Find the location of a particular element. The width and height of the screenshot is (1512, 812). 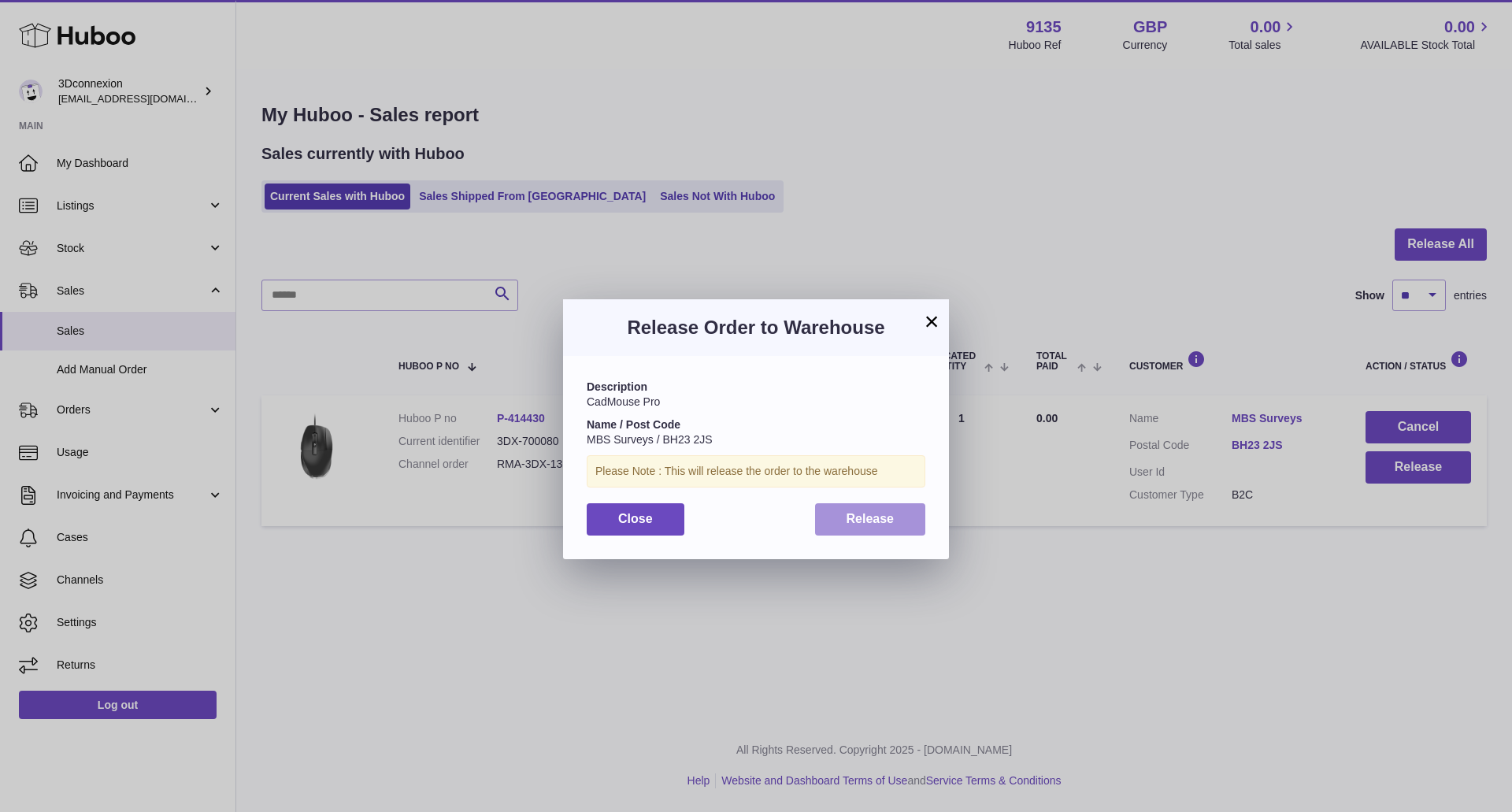

strong: Name / Post Code is located at coordinates (633, 424).